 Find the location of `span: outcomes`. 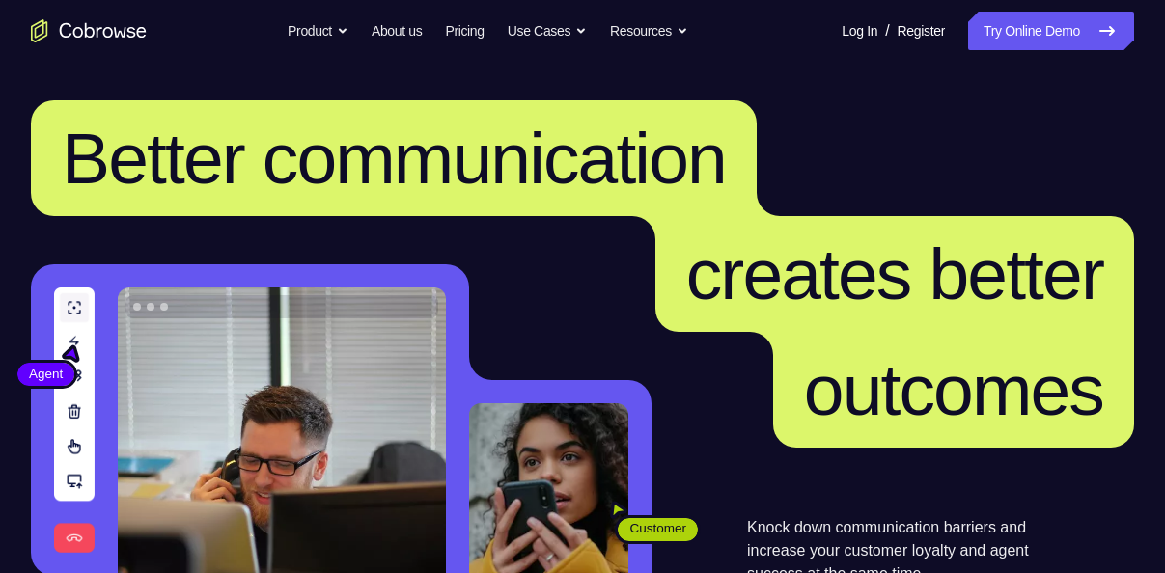

span: outcomes is located at coordinates (953, 390).